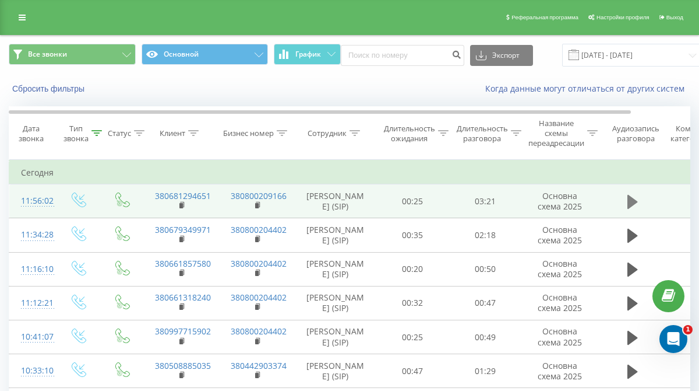 Image resolution: width=699 pixels, height=391 pixels. I want to click on a: 380800209166, so click(259, 195).